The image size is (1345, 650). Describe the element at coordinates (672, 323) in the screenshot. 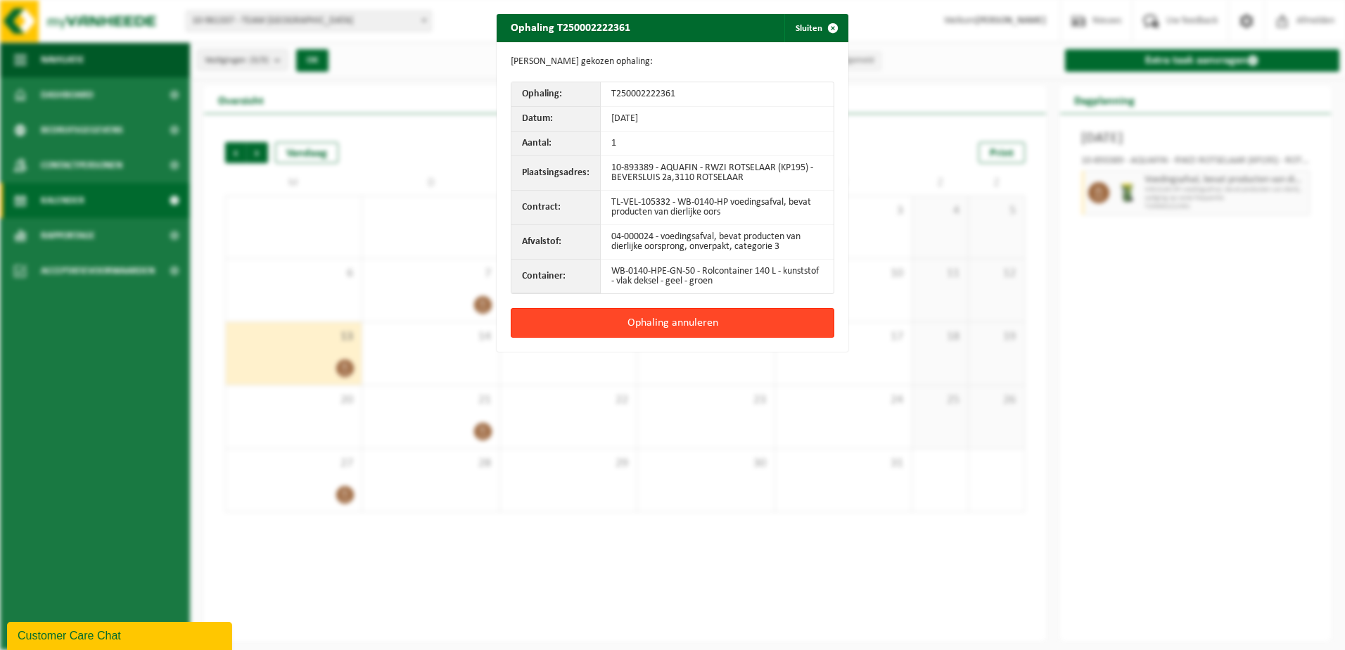

I see `button: Ophaling annuleren` at that location.